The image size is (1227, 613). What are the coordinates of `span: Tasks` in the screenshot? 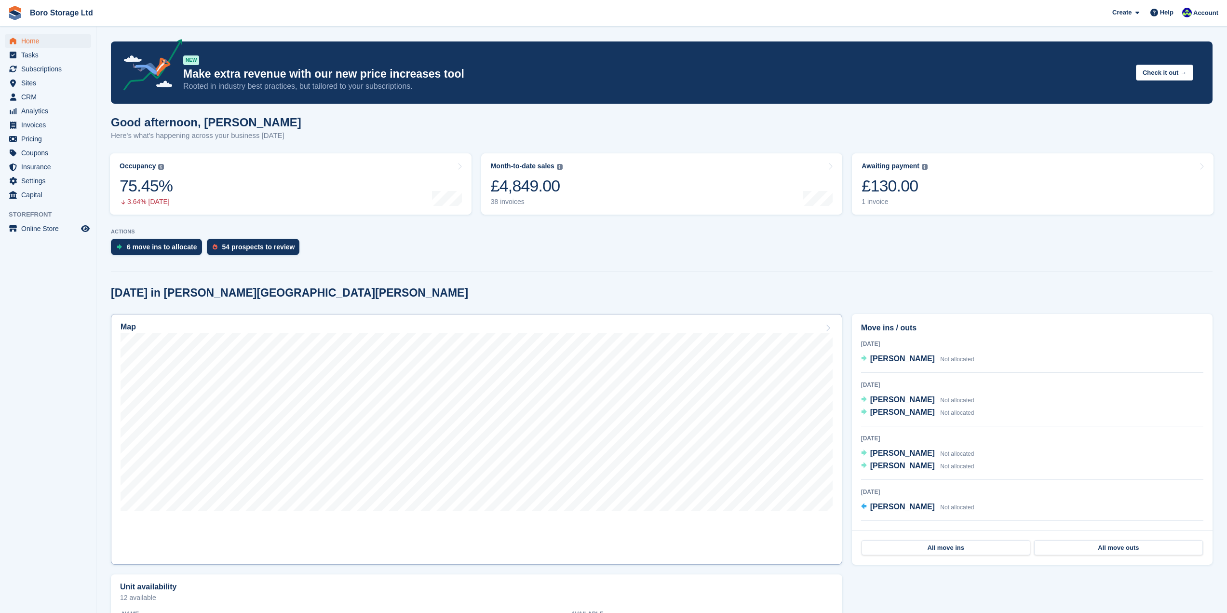 It's located at (50, 55).